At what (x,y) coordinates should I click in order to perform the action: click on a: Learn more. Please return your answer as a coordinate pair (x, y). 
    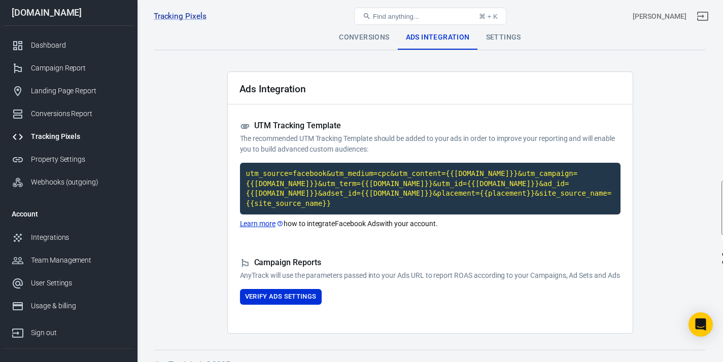
    Looking at the image, I should click on (262, 224).